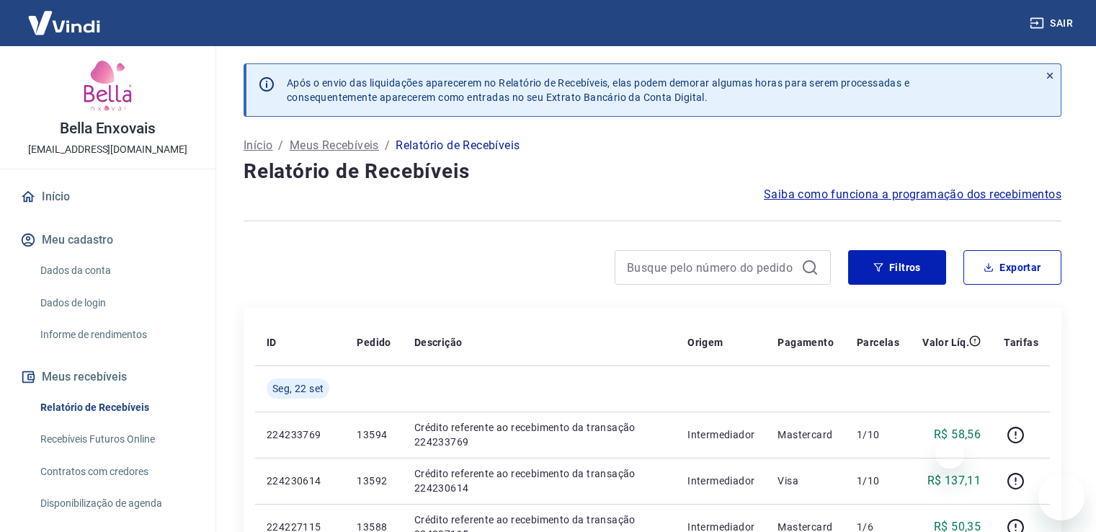  What do you see at coordinates (107, 128) in the screenshot?
I see `p: Bella Enxovais` at bounding box center [107, 128].